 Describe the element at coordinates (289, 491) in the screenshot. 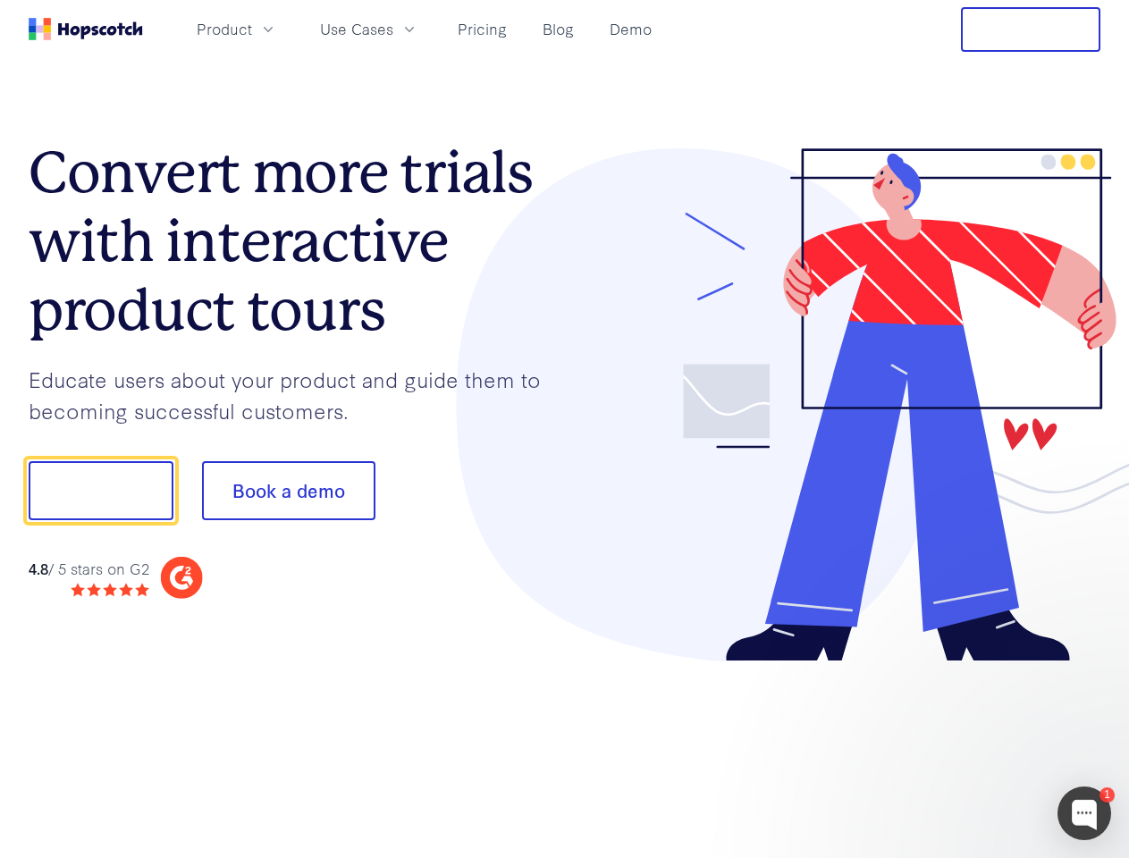

I see `a: Book a demo` at that location.